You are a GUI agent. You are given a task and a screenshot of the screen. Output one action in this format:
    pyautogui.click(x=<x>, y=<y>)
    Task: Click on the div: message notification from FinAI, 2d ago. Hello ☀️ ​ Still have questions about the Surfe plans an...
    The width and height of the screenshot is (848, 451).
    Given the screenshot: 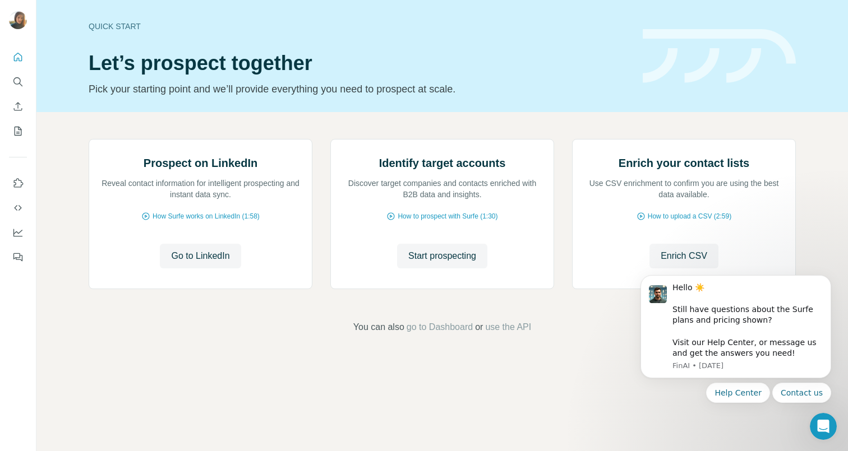 What is the action you would take?
    pyautogui.click(x=112, y=89)
    